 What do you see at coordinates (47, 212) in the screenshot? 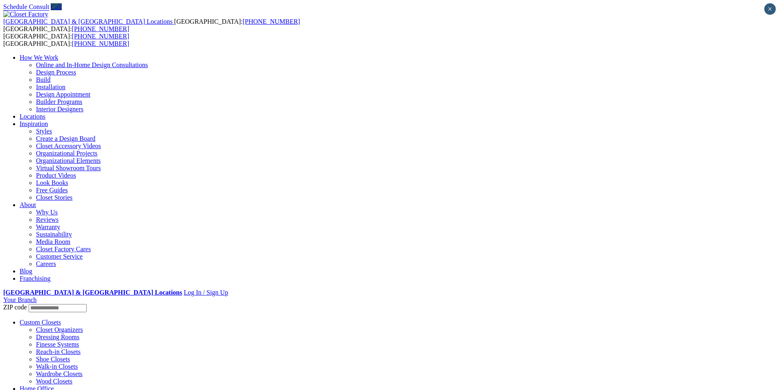
I see `a: Why Us` at bounding box center [47, 212].